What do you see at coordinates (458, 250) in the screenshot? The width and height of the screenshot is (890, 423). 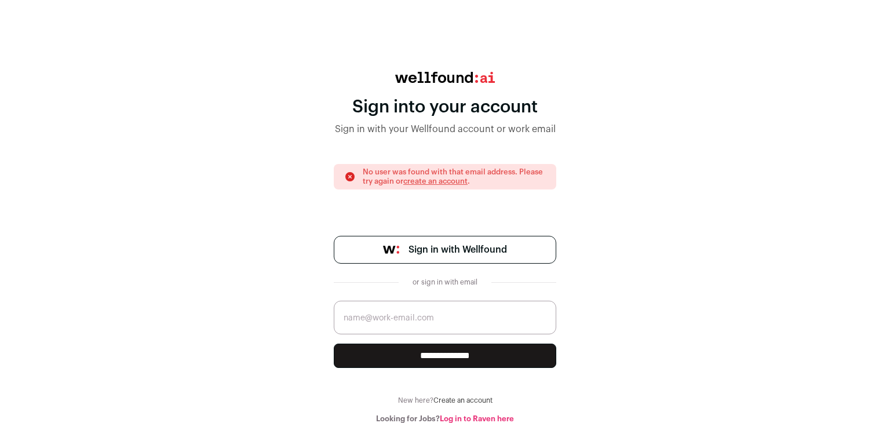 I see `span: Sign in with Wellfound` at bounding box center [458, 250].